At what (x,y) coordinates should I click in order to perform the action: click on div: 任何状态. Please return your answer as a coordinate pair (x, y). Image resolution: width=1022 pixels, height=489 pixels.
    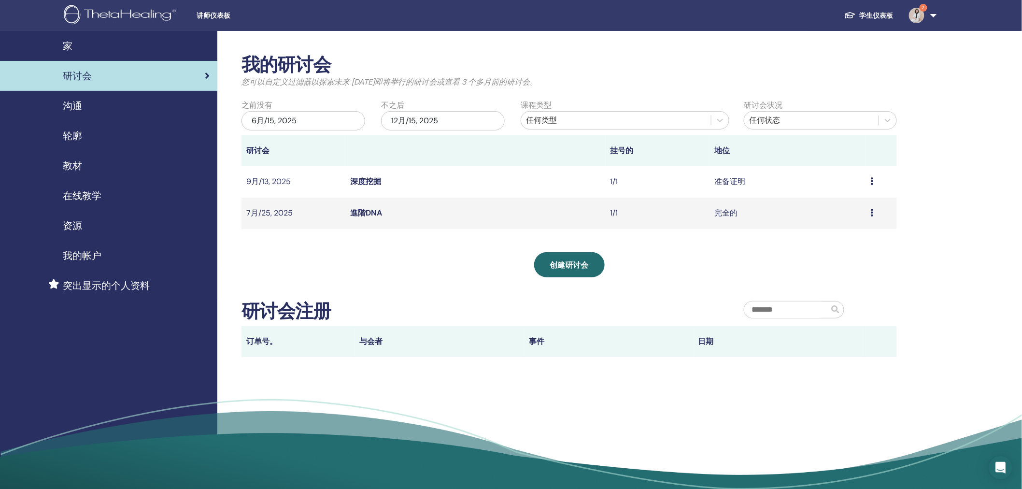
    Looking at the image, I should click on (812, 120).